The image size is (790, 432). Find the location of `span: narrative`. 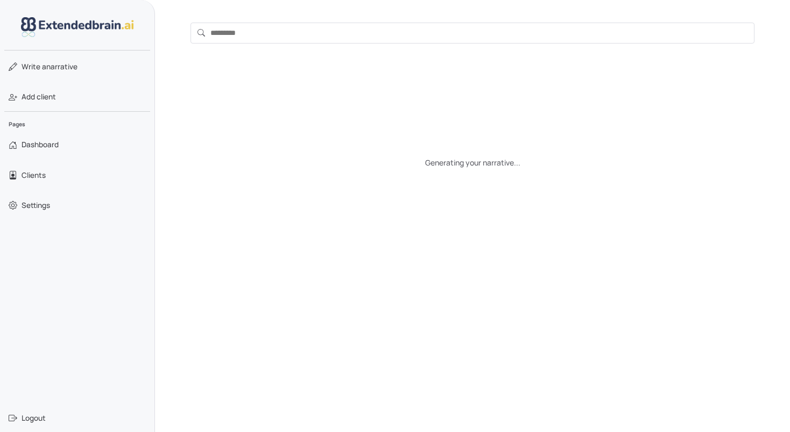

span: narrative is located at coordinates (49, 67).